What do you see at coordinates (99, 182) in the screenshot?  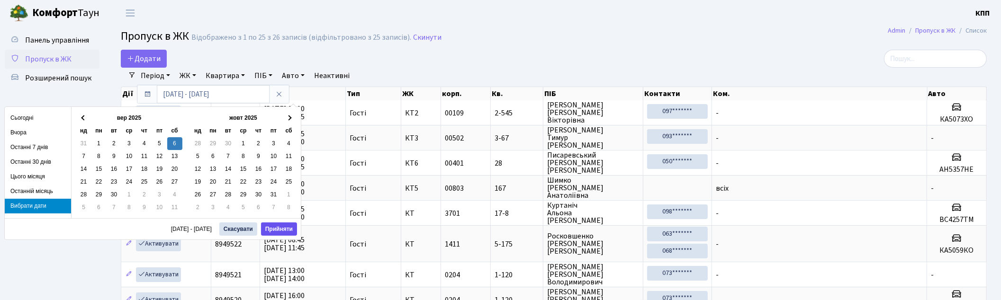 I see `td: 22` at bounding box center [99, 182].